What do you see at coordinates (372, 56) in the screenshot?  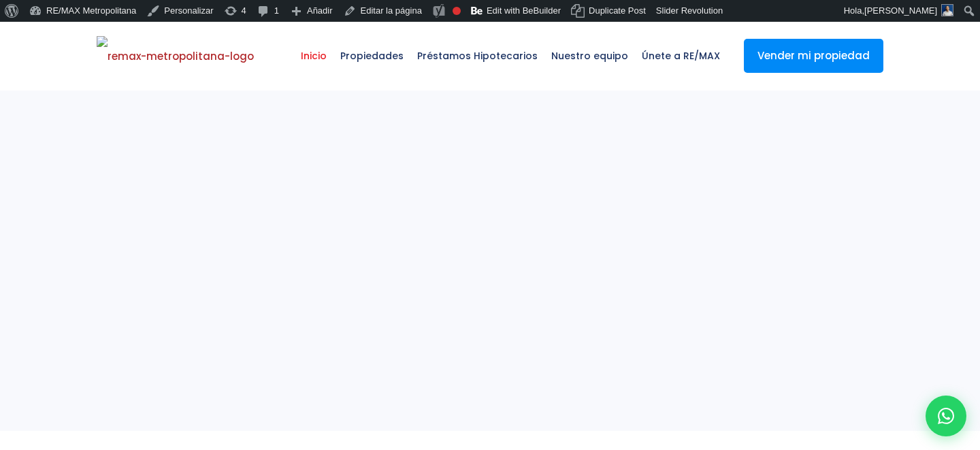 I see `span: Propiedades` at bounding box center [372, 56].